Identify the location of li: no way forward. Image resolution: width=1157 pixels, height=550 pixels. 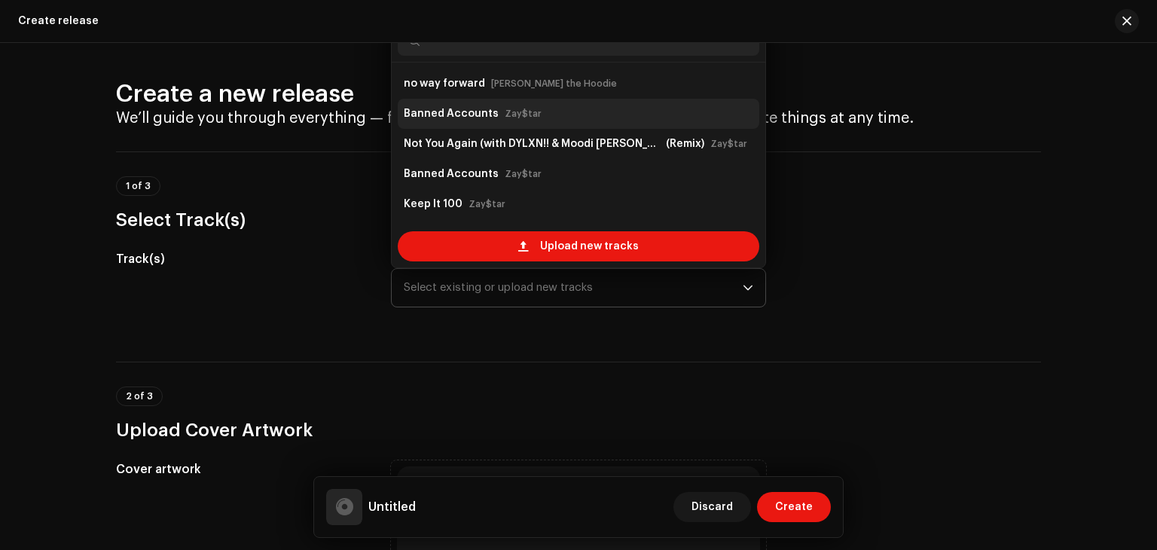
(578, 84).